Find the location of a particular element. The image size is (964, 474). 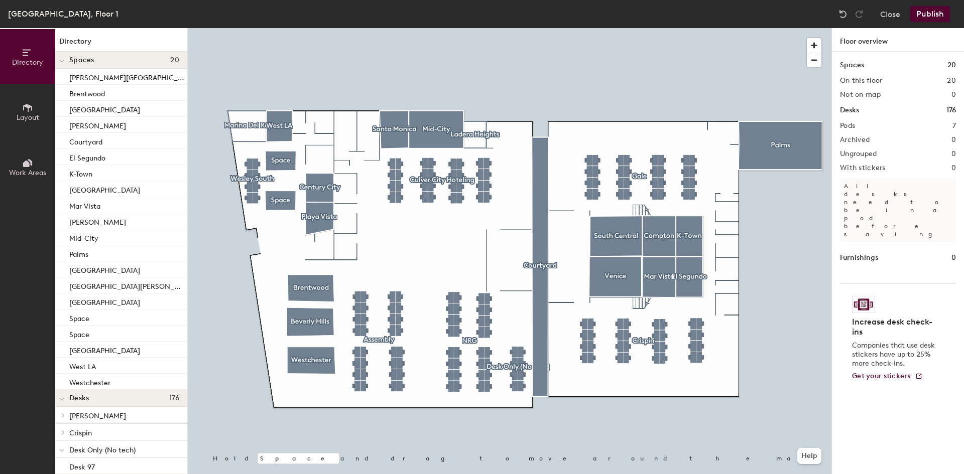

p: El Segundo is located at coordinates (87, 157).